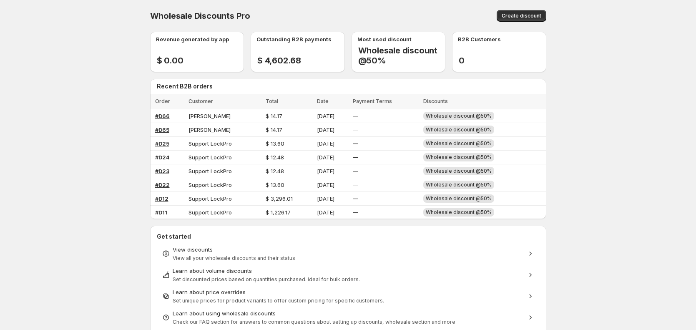  What do you see at coordinates (348, 271) in the screenshot?
I see `div: Learn about volume discounts` at bounding box center [348, 271].